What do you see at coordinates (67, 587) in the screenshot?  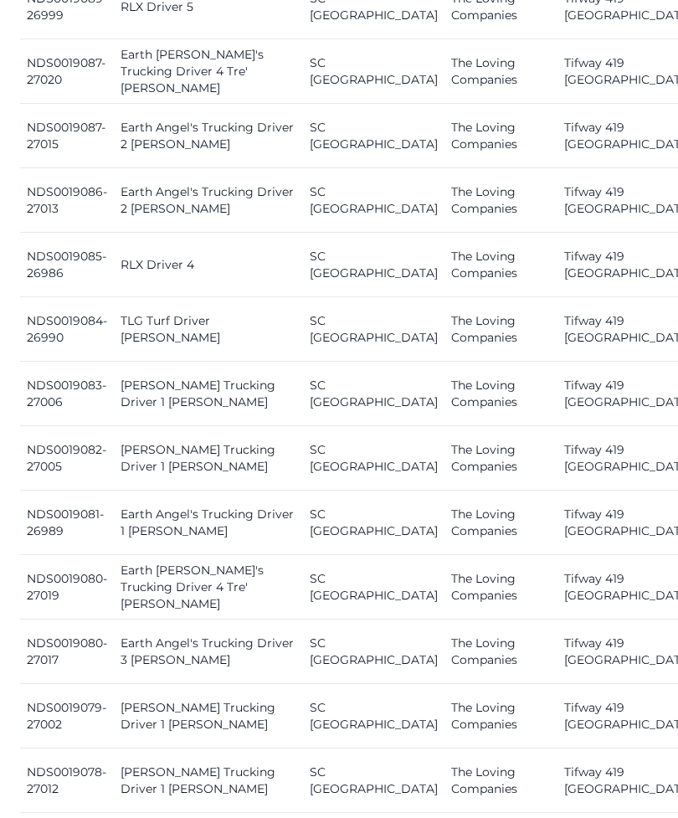 I see `td: NDS0019080-27019` at bounding box center [67, 587].